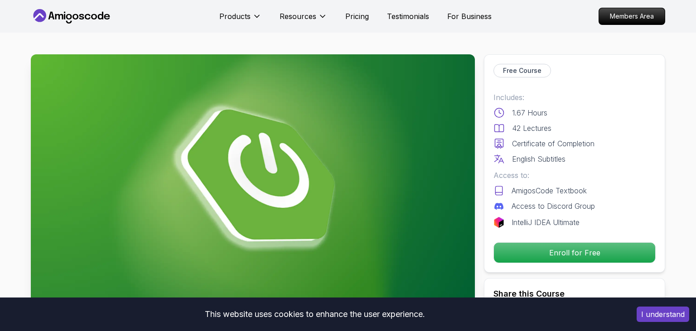 This screenshot has height=331, width=696. What do you see at coordinates (253, 179) in the screenshot?
I see `img: spring-boot-for-beginners_thumbnail` at bounding box center [253, 179].